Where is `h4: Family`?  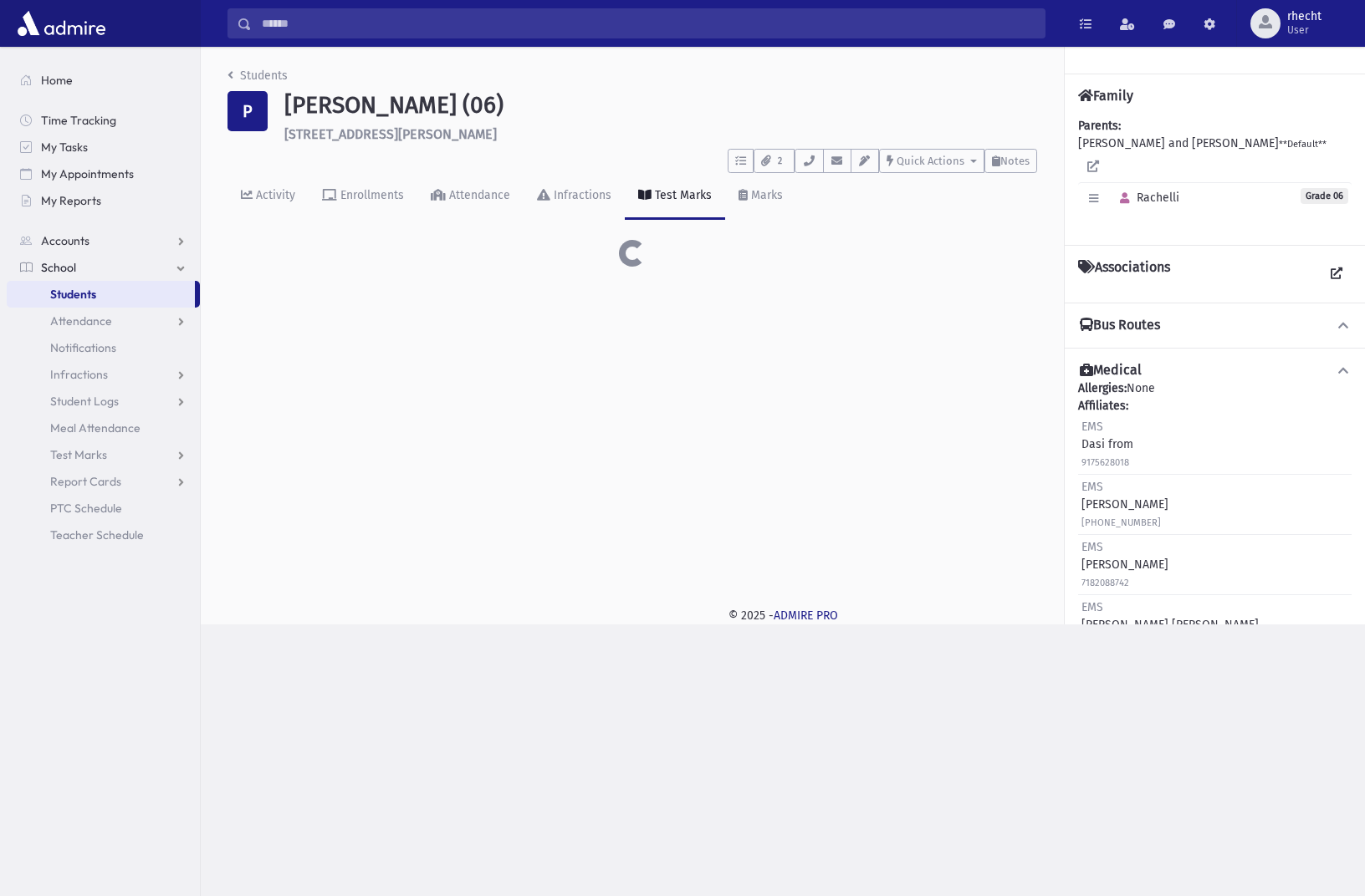 h4: Family is located at coordinates (1105, 96).